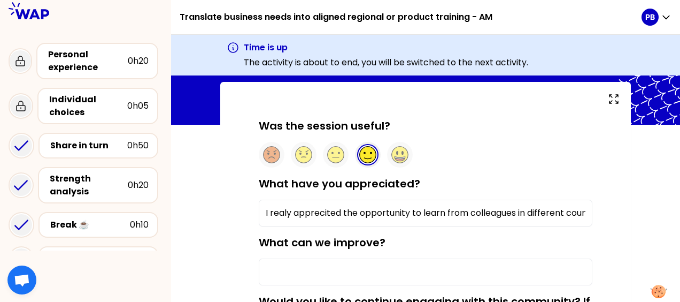  What do you see at coordinates (657, 17) in the screenshot?
I see `button: PB` at bounding box center [657, 17].